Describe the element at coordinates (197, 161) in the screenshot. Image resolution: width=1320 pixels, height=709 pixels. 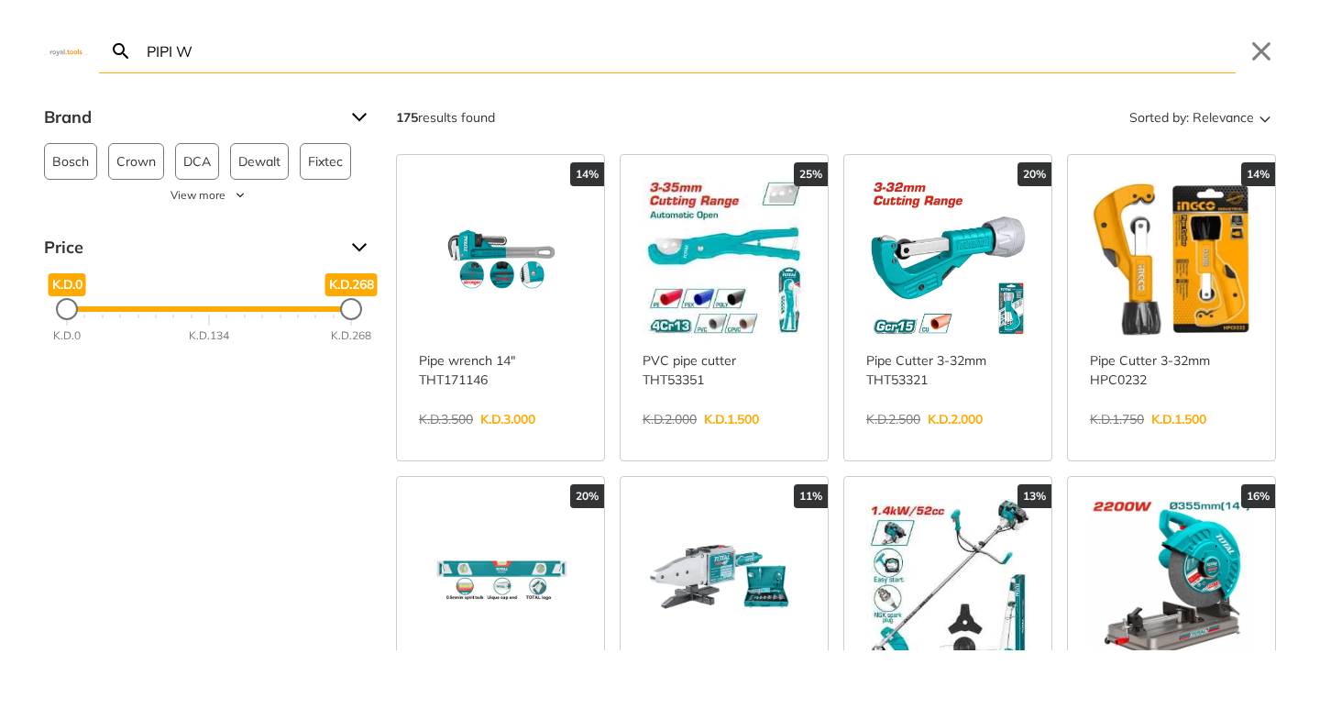
I see `button: DCA` at that location.